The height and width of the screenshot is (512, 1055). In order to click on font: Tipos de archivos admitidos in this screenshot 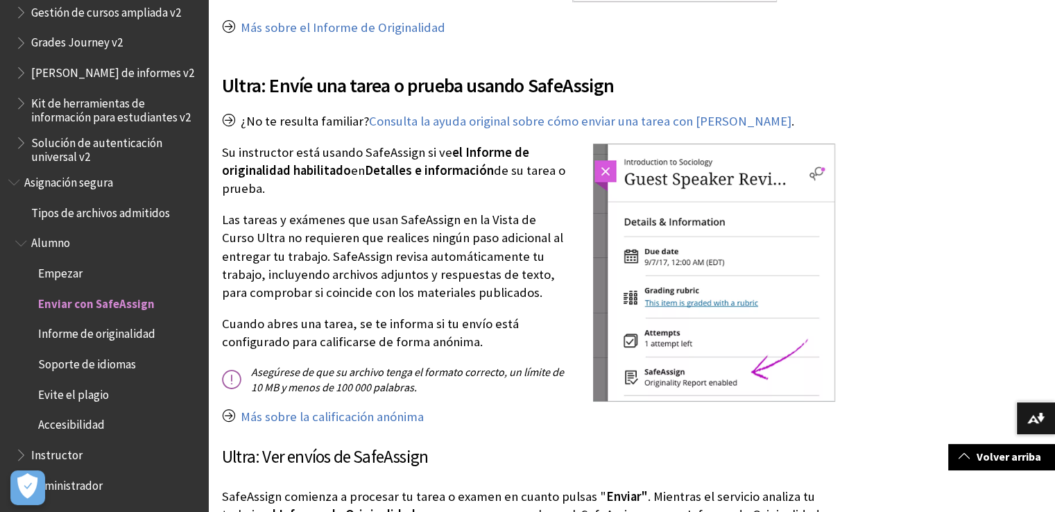, I will do `click(101, 213)`.